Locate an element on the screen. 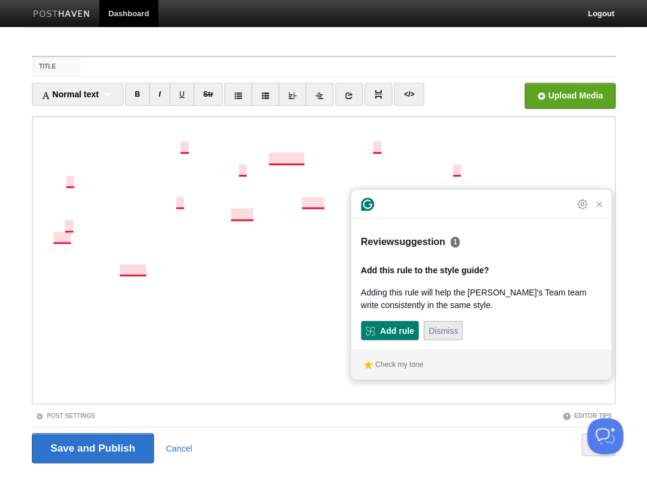 The image size is (647, 478). a: Cancel is located at coordinates (179, 448).